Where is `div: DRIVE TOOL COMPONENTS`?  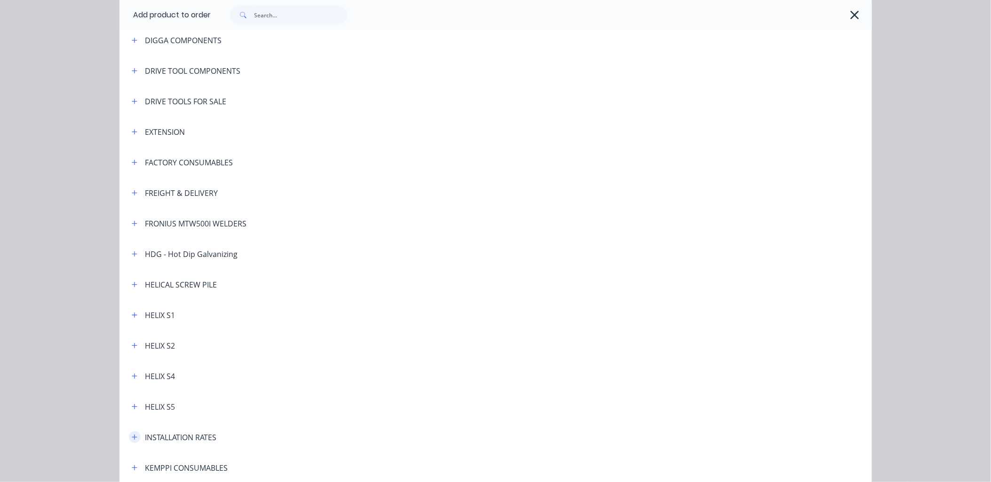 div: DRIVE TOOL COMPONENTS is located at coordinates (193, 71).